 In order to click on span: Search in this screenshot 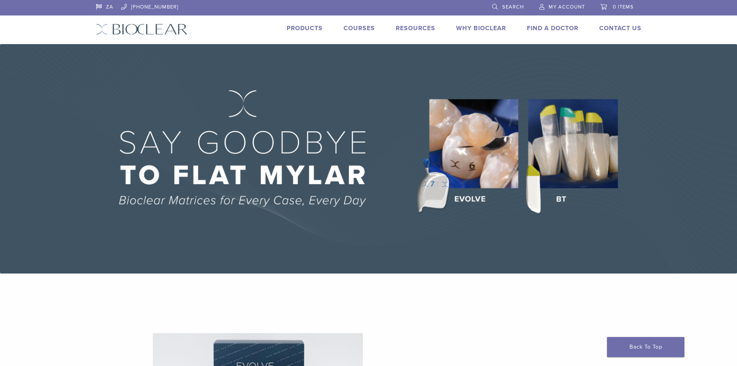, I will do `click(513, 7)`.